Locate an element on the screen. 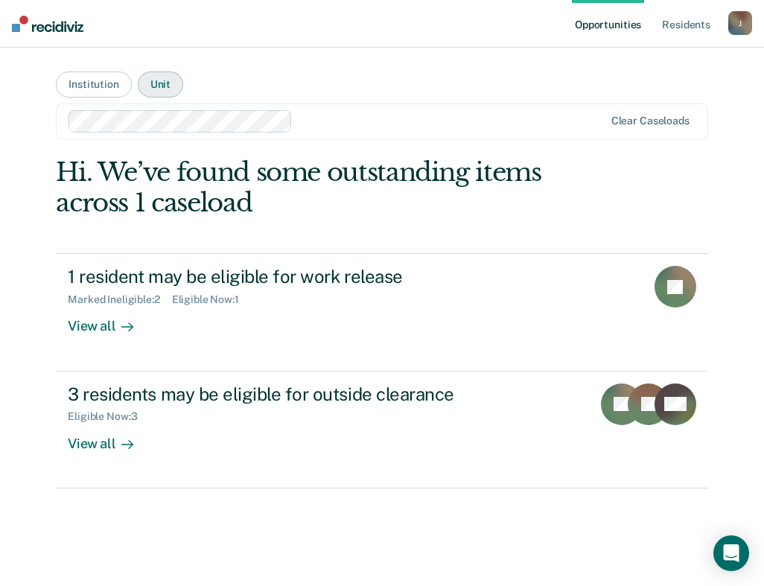 Image resolution: width=764 pixels, height=586 pixels. div: Eligible Now : 1 is located at coordinates (212, 299).